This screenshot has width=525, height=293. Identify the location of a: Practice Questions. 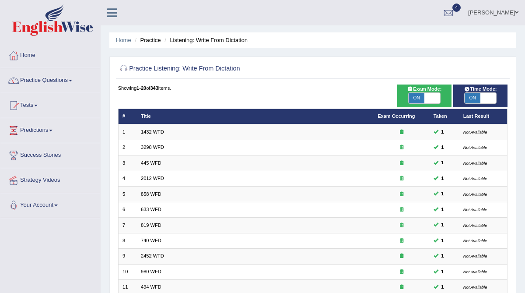
(50, 79).